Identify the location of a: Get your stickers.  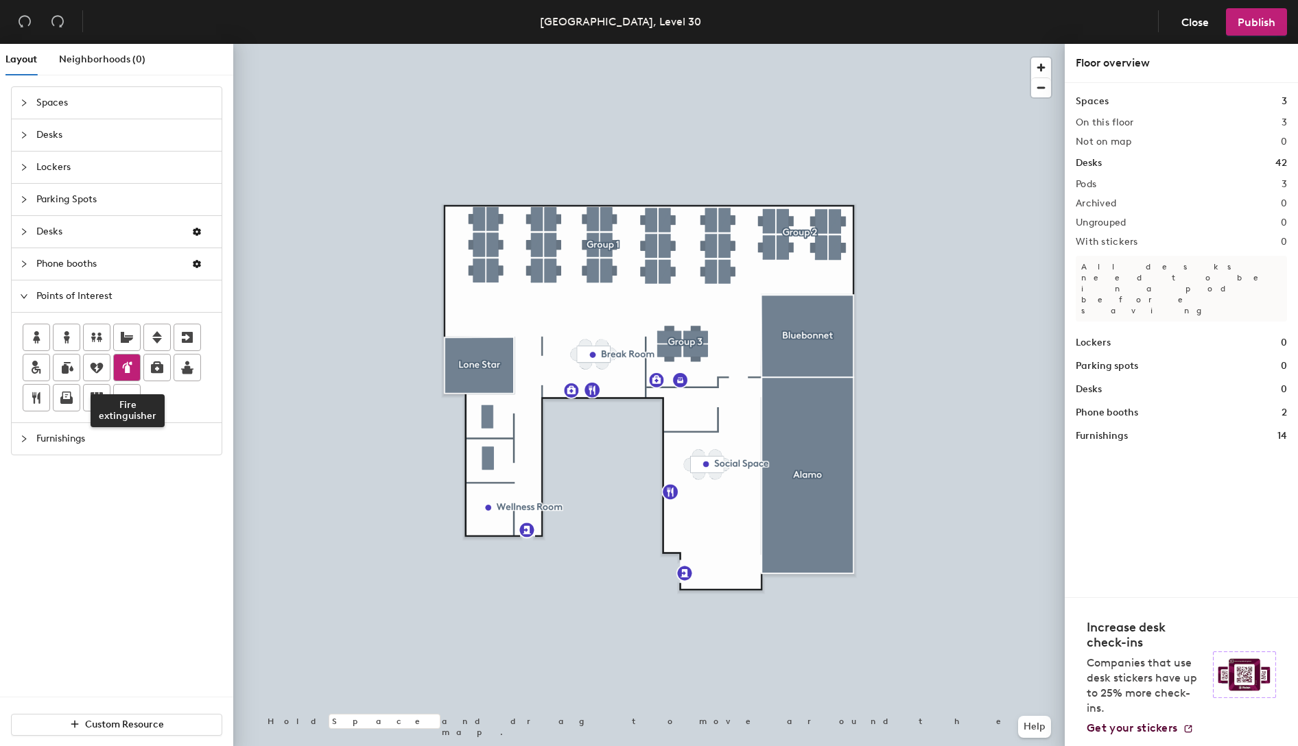
(1140, 728).